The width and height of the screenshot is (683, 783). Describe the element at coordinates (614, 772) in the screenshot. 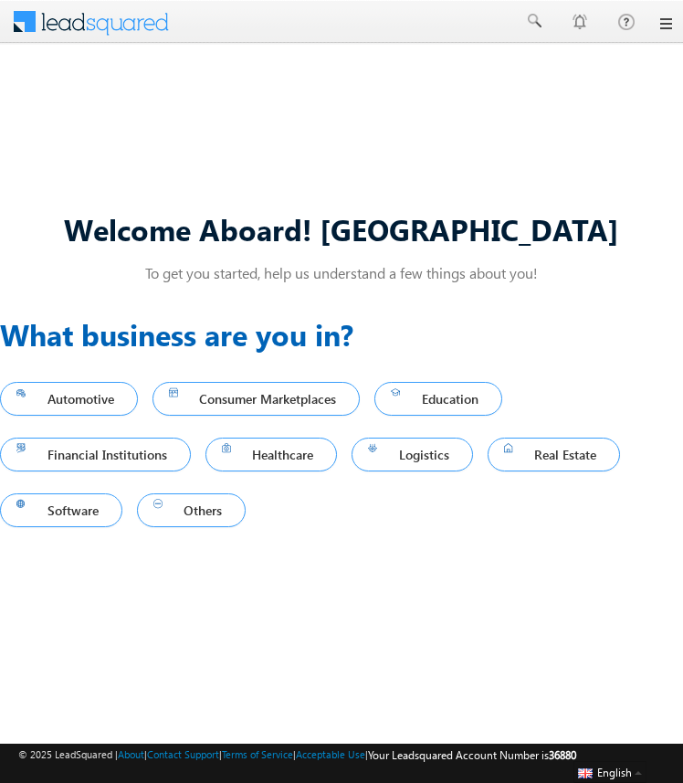

I see `span: English` at that location.